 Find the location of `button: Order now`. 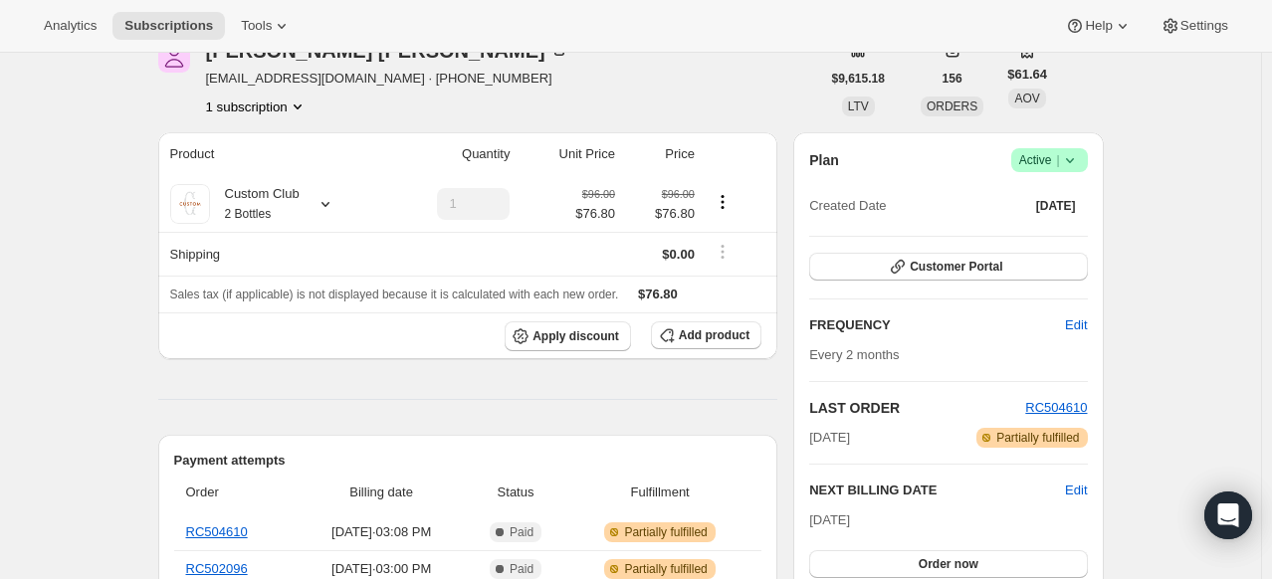

button: Order now is located at coordinates (947, 564).